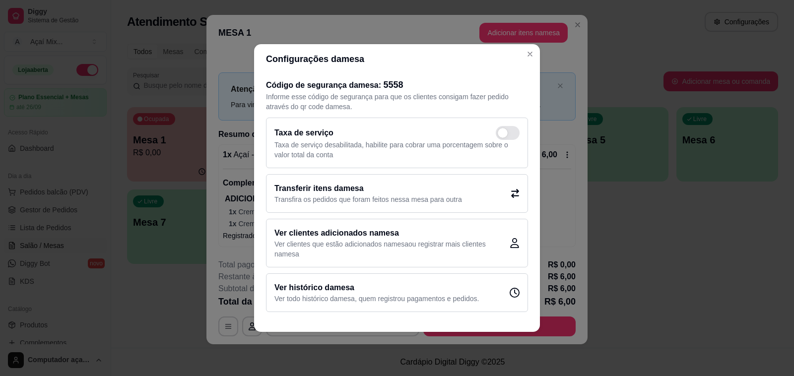 Image resolution: width=794 pixels, height=376 pixels. Describe the element at coordinates (392, 249) in the screenshot. I see `p: Ver clientes que estão adicionados na mesa ou registrar mais clientes na mesa` at that location.